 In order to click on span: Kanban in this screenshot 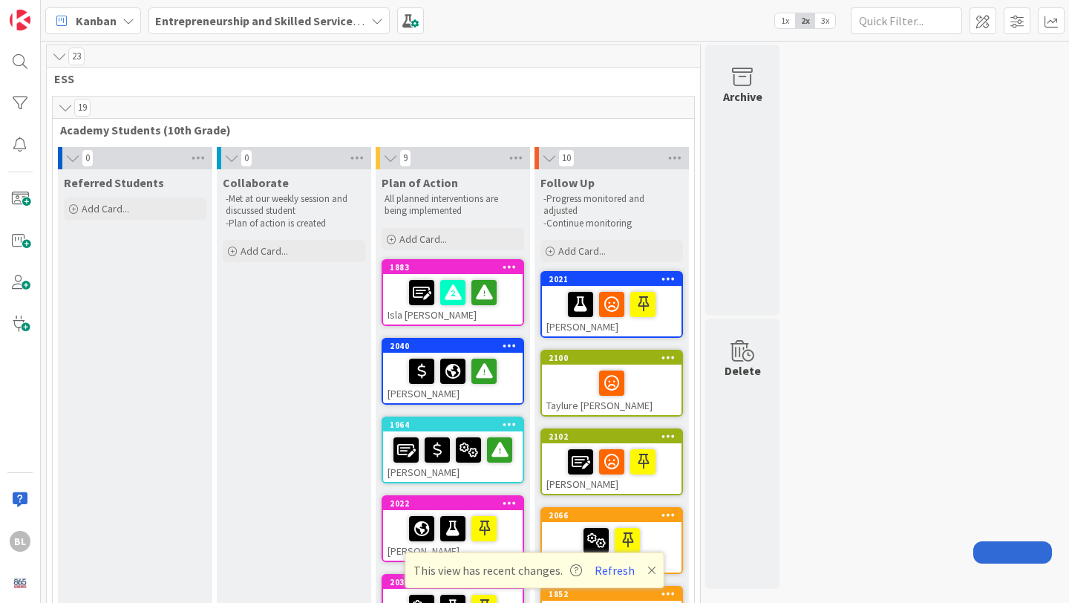, I will do `click(96, 21)`.